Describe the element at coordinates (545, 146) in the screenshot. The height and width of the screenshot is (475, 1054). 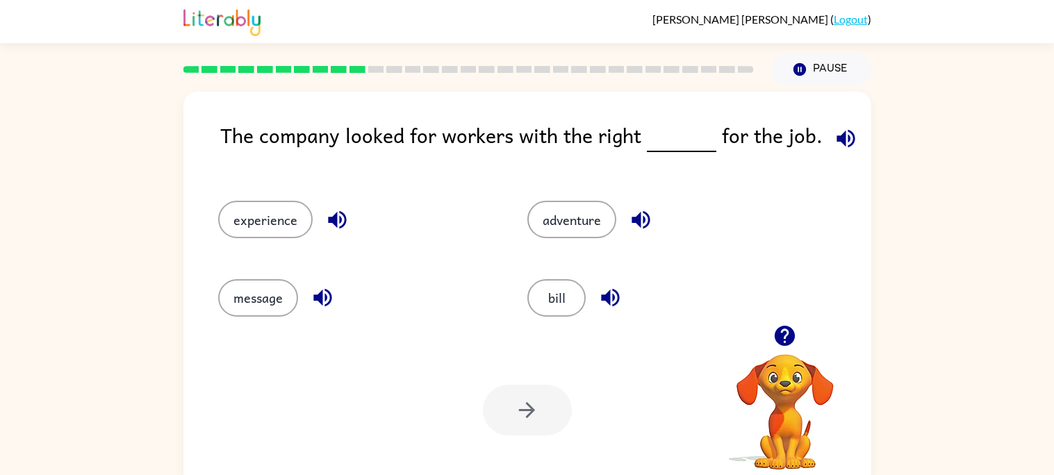
I see `div: The company looked for workers with the right for the job.` at that location.